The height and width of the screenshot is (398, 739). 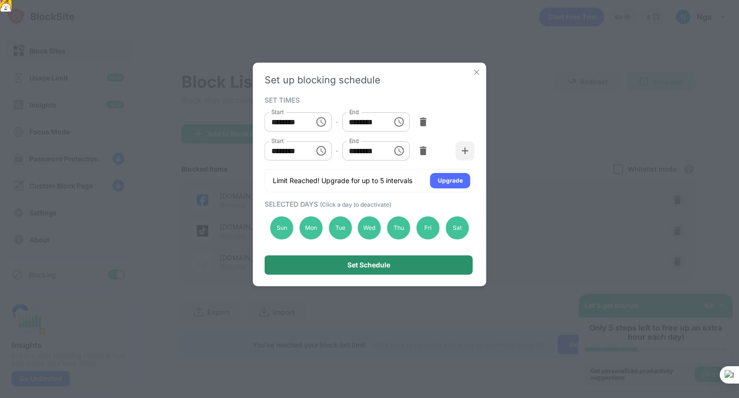 What do you see at coordinates (369, 265) in the screenshot?
I see `div: Set Schedule` at bounding box center [369, 265].